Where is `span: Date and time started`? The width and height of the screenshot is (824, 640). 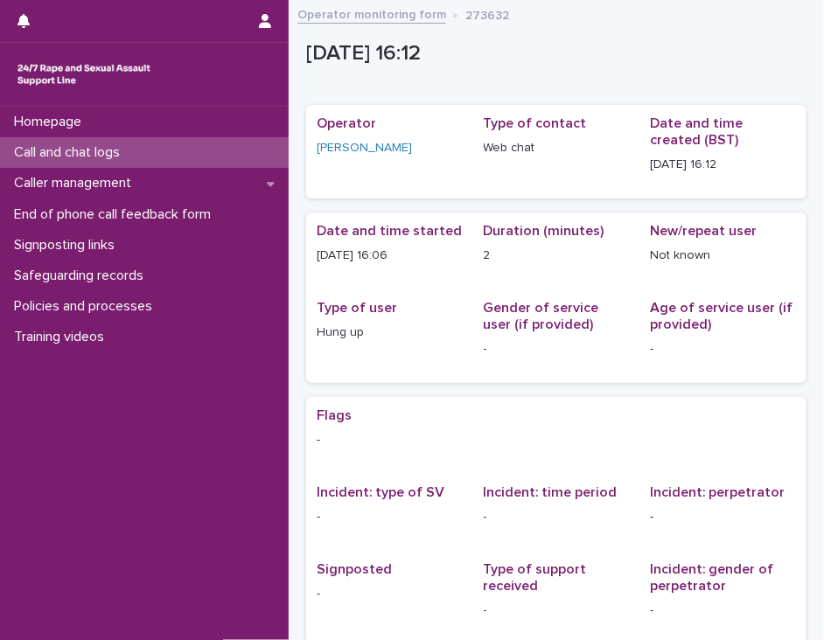 span: Date and time started is located at coordinates (389, 231).